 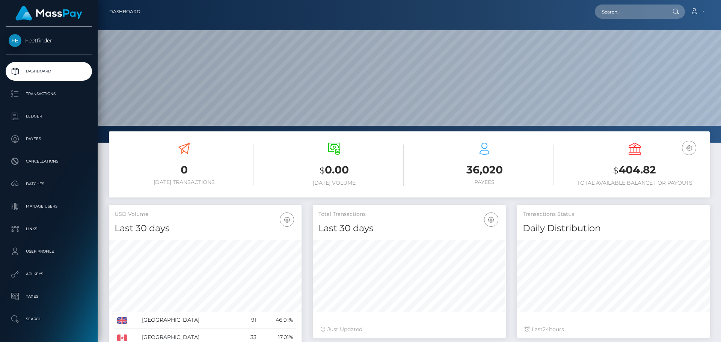 What do you see at coordinates (49, 162) in the screenshot?
I see `p: Cancellations` at bounding box center [49, 162].